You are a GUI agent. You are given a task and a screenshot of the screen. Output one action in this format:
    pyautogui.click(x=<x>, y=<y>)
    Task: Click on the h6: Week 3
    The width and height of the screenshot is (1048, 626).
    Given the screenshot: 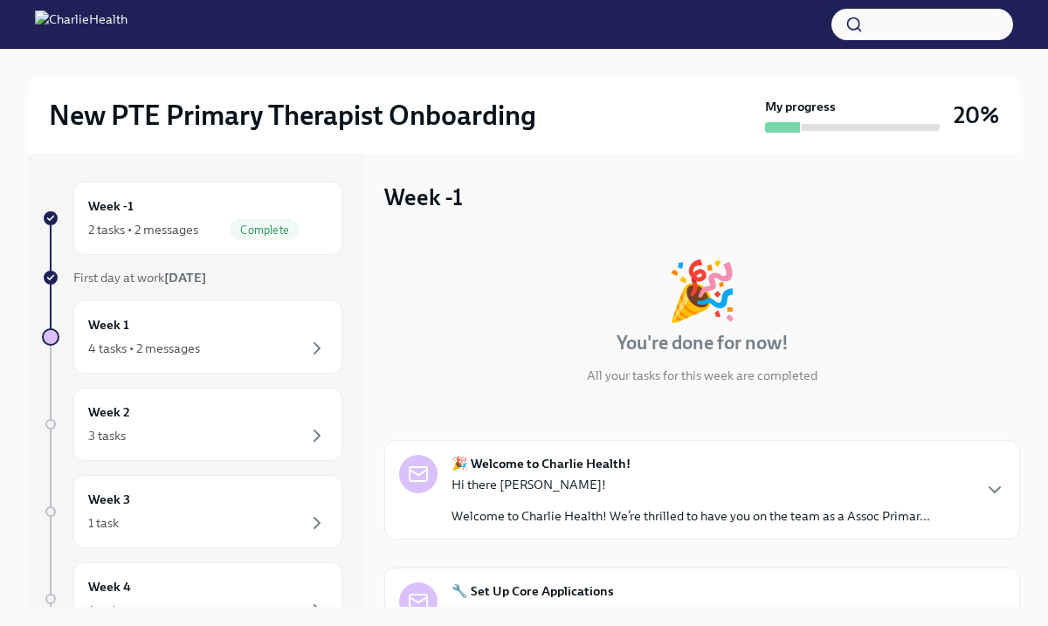 What is the action you would take?
    pyautogui.click(x=109, y=500)
    